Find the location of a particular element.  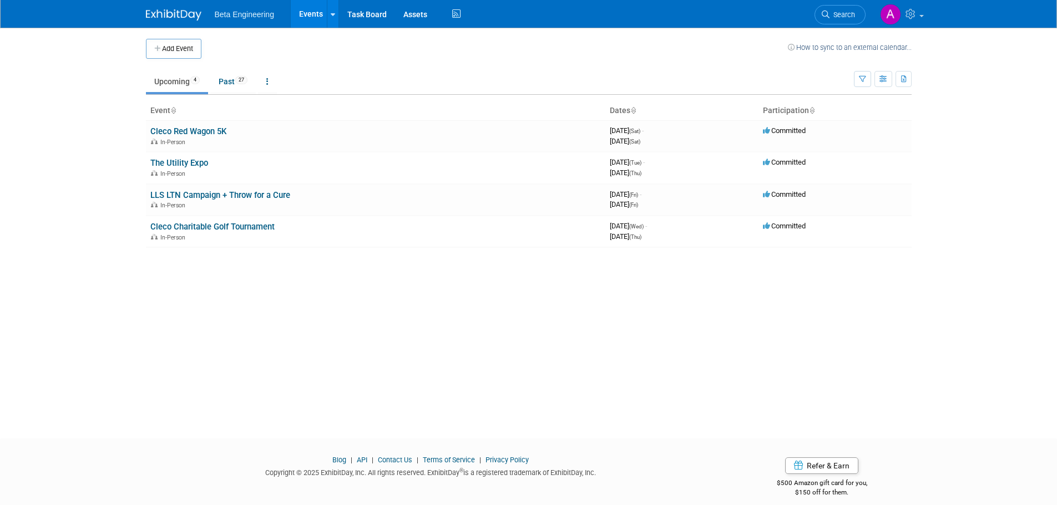

a: The Utility Expo is located at coordinates (179, 163).